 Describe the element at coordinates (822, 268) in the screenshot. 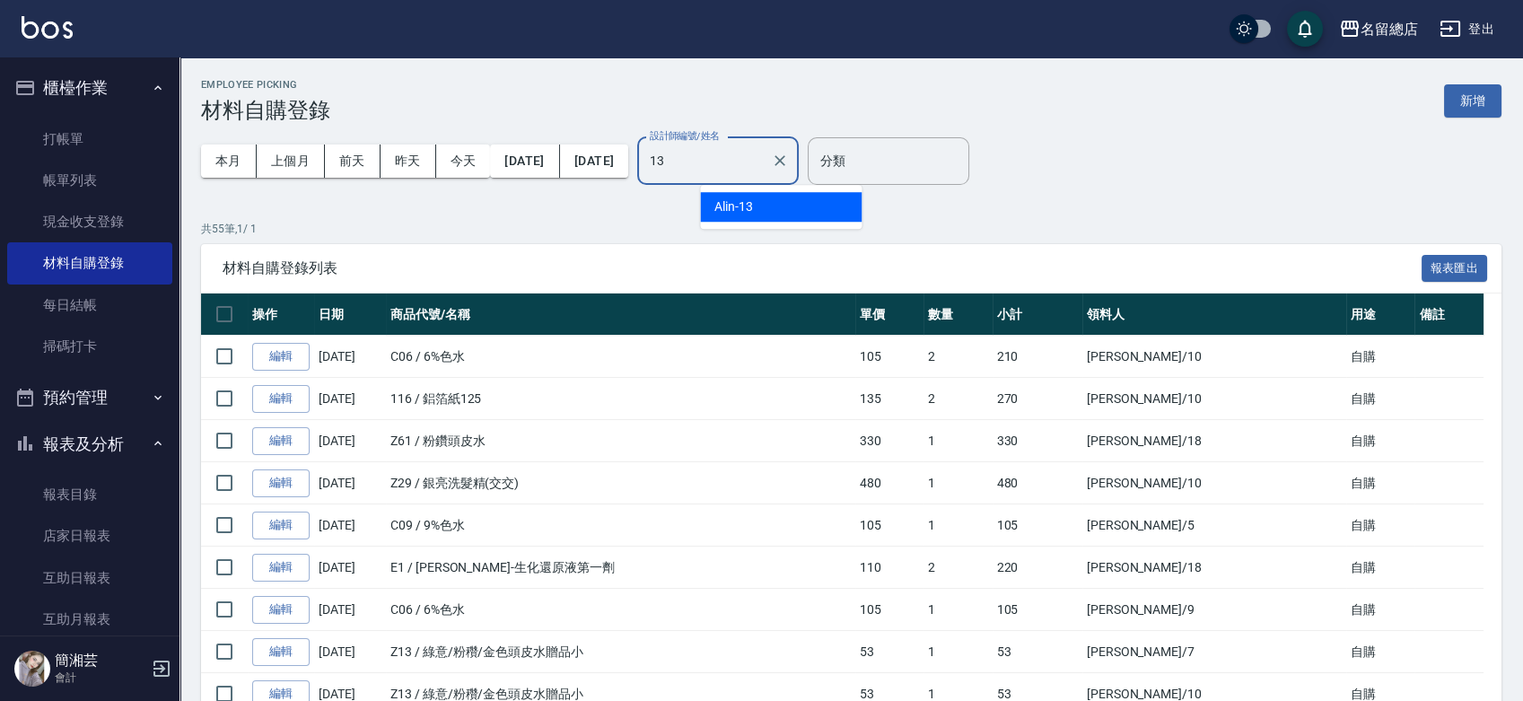

I see `span: 材料自購登錄列表` at that location.